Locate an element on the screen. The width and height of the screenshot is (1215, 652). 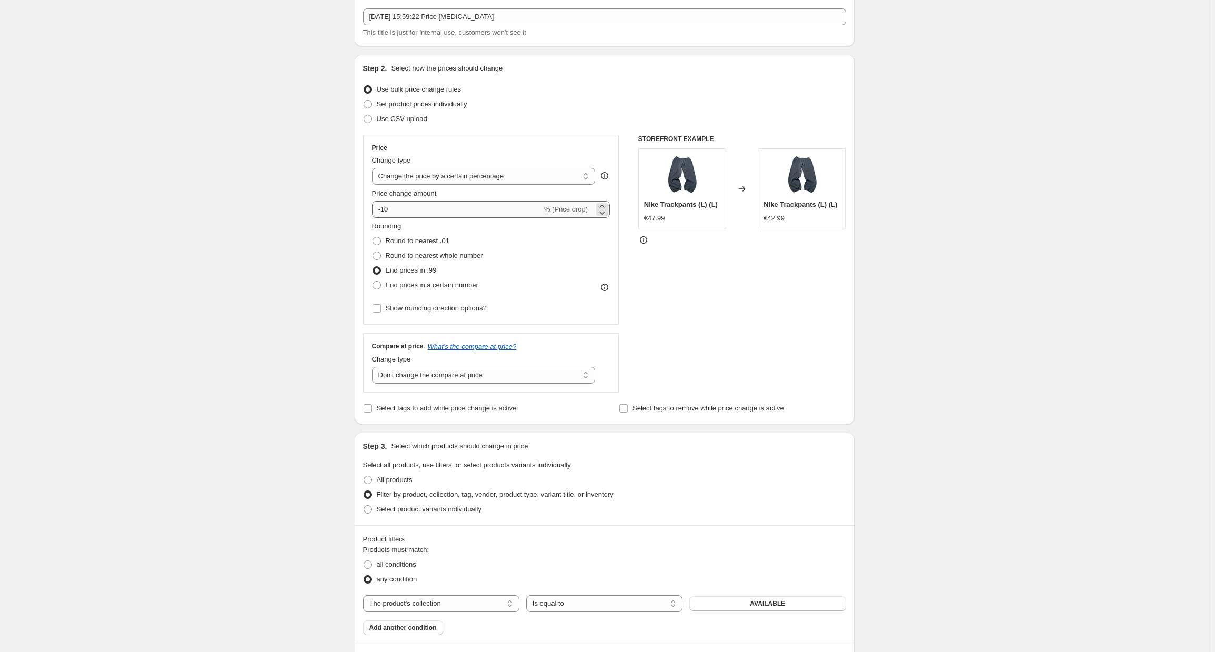
h3: Price is located at coordinates (379, 148).